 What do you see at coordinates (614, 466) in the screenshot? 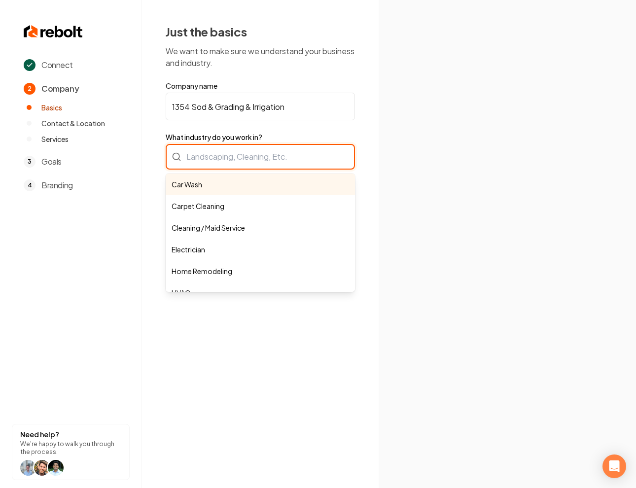
I see `div: Open Intercom Messenger` at bounding box center [614, 466].